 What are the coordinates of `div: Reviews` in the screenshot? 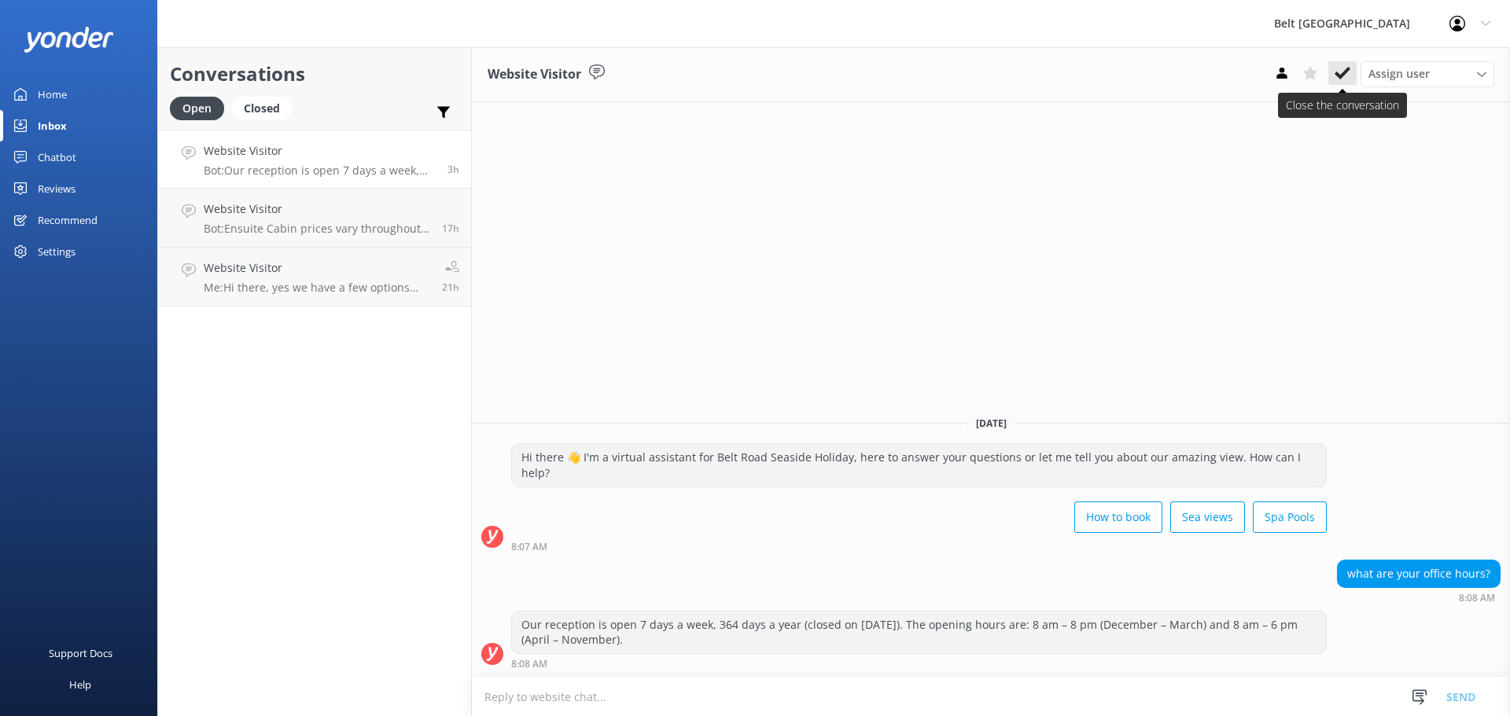 It's located at (57, 189).